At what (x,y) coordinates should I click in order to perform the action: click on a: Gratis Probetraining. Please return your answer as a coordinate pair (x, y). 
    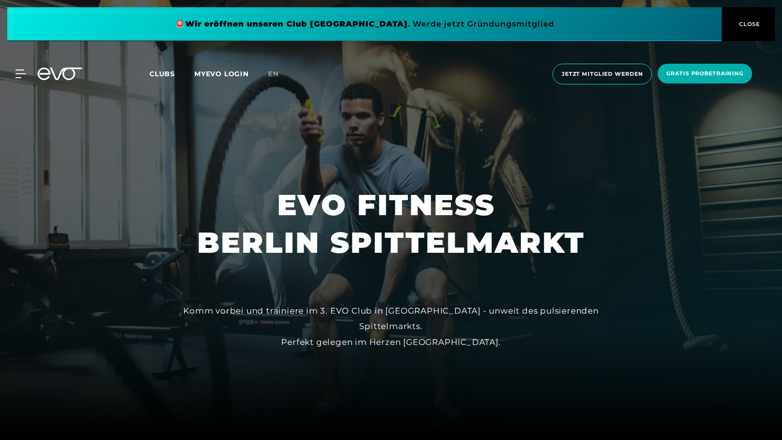
    Looking at the image, I should click on (705, 74).